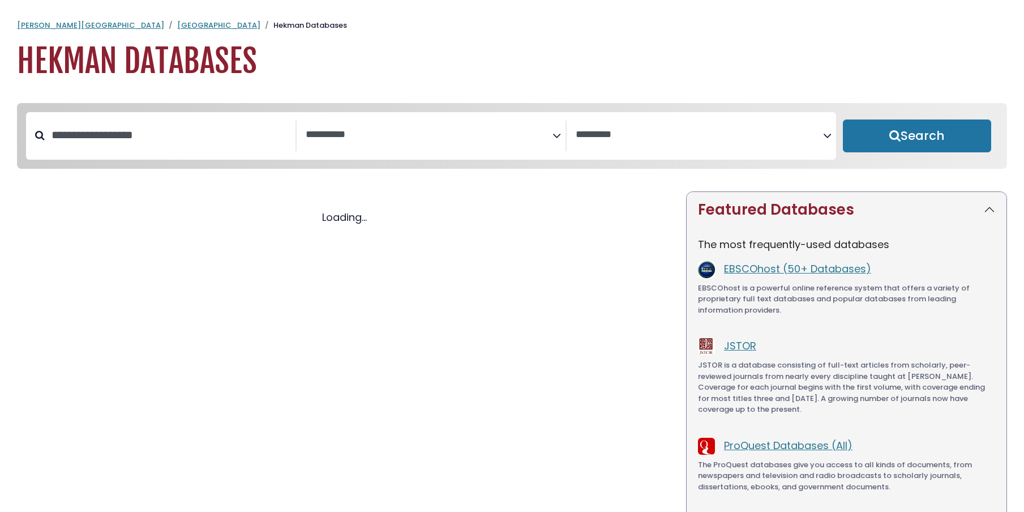 This screenshot has height=512, width=1024. Describe the element at coordinates (788, 445) in the screenshot. I see `a: ProQuest Databases (All)` at that location.